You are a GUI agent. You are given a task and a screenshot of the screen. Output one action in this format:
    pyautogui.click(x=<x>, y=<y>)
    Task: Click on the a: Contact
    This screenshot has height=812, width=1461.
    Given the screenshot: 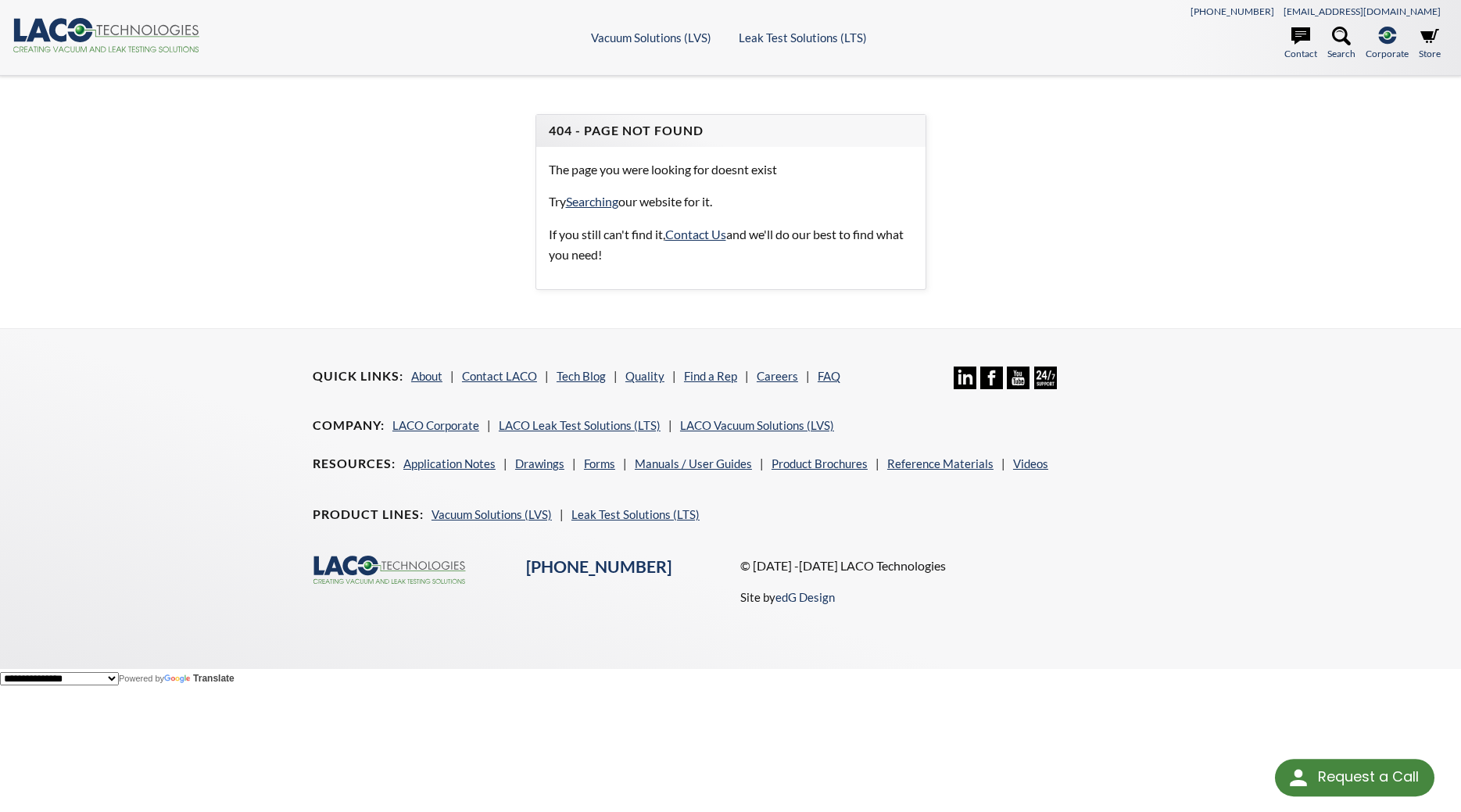 What is the action you would take?
    pyautogui.click(x=1300, y=44)
    